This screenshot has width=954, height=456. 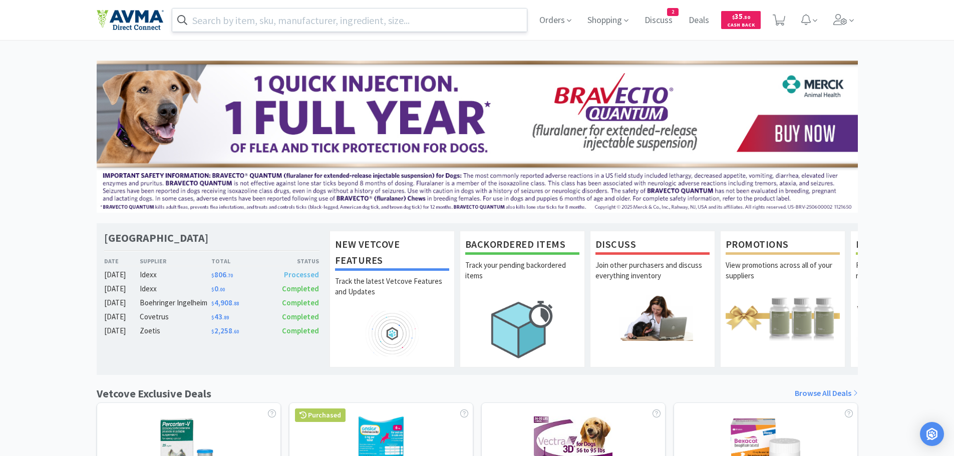 I want to click on img: e4e33dab9f054f5782a47901c742baa9_102.png, so click(x=130, y=20).